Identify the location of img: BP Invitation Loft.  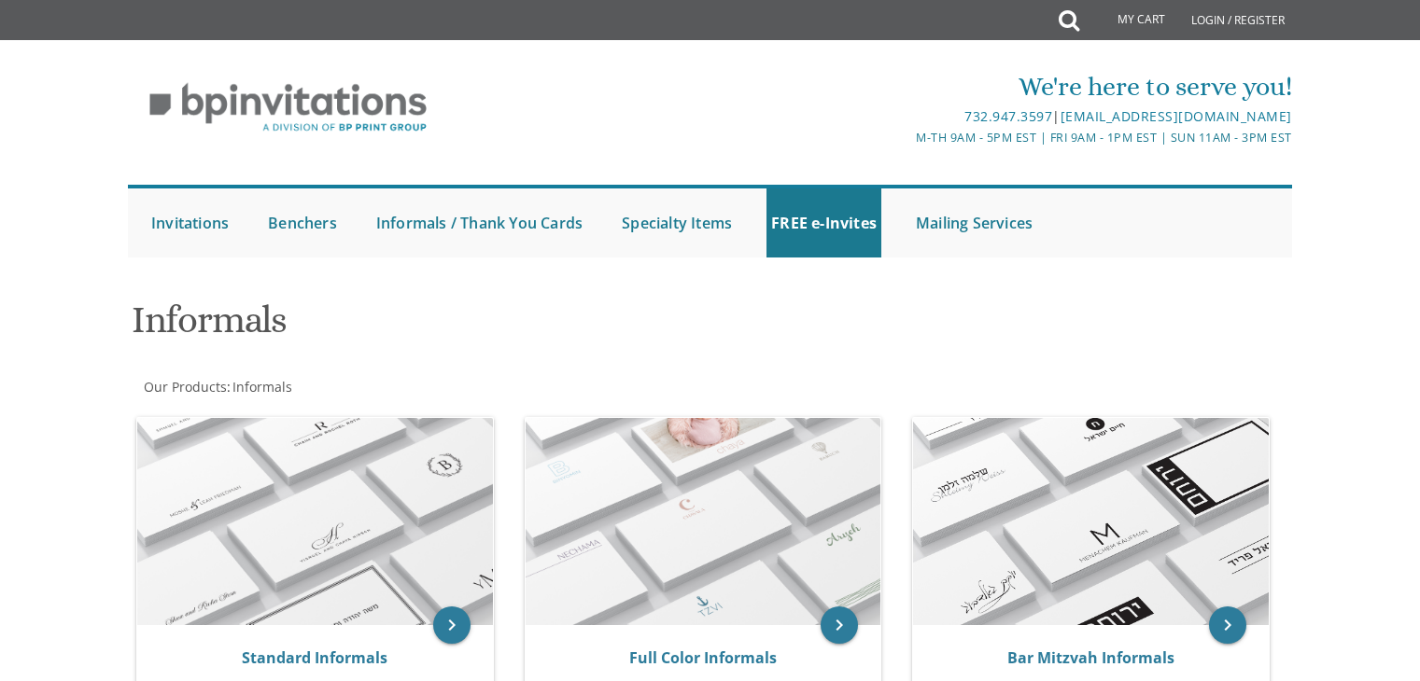
(288, 107).